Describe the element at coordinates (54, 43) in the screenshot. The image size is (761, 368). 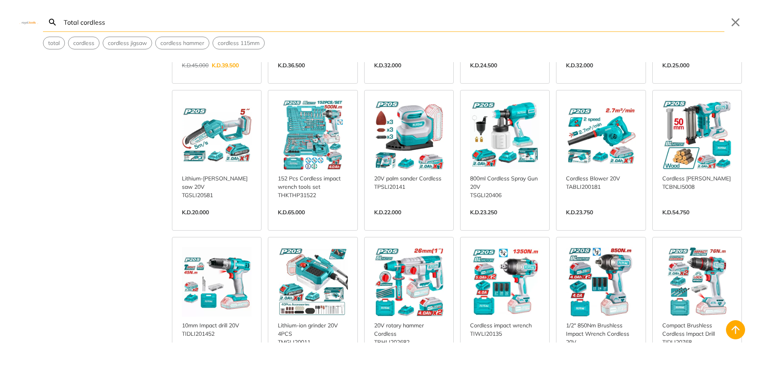
I see `div: Suggestion: total` at that location.